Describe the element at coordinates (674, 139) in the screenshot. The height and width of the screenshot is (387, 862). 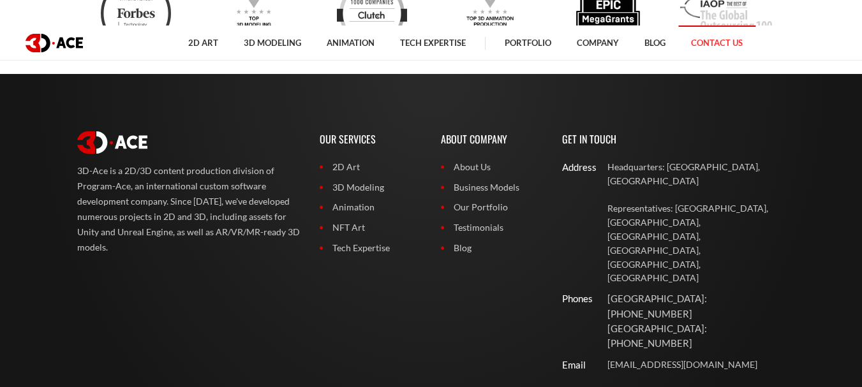
I see `p: Get In Touch` at that location.